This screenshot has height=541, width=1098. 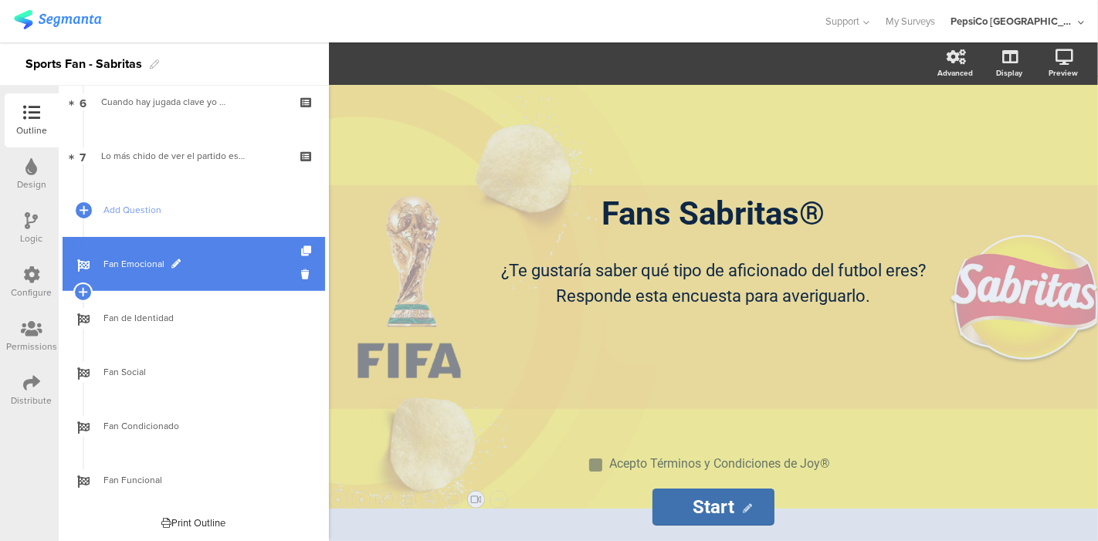 What do you see at coordinates (202, 264) in the screenshot?
I see `span: Fan Emocional` at bounding box center [202, 264].